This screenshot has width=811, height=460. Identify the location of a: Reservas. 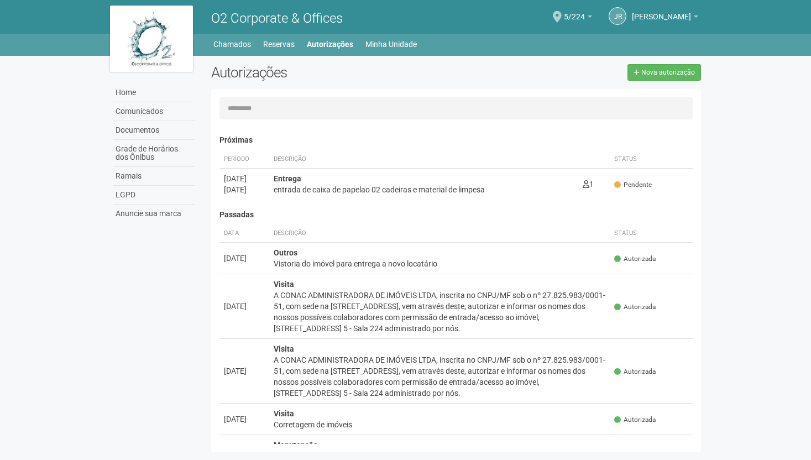
(279, 44).